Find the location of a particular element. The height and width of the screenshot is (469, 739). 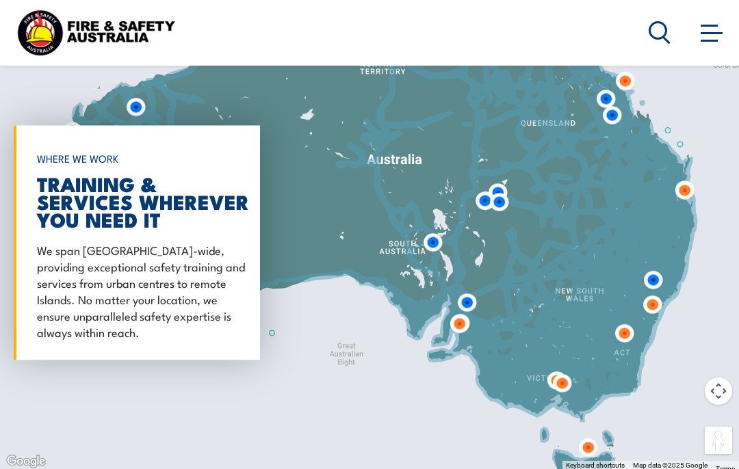

button: Drag Pegman onto the map to open Street View is located at coordinates (719, 441).